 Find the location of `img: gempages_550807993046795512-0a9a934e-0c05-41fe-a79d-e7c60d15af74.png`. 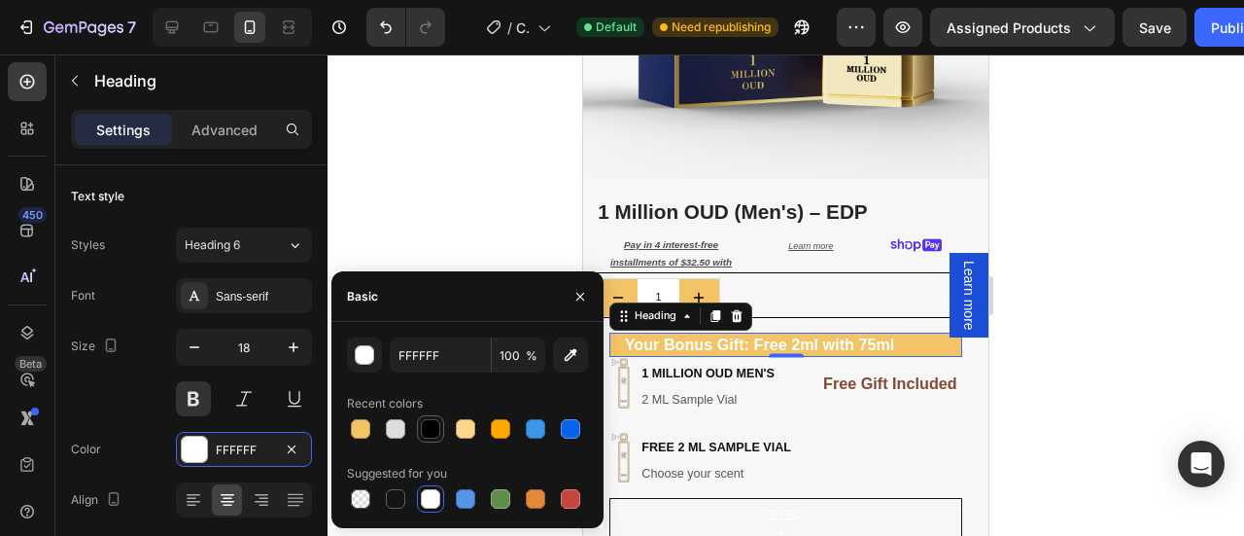

img: gempages_550807993046795512-0a9a934e-0c05-41fe-a79d-e7c60d15af74.png is located at coordinates (333, 190).